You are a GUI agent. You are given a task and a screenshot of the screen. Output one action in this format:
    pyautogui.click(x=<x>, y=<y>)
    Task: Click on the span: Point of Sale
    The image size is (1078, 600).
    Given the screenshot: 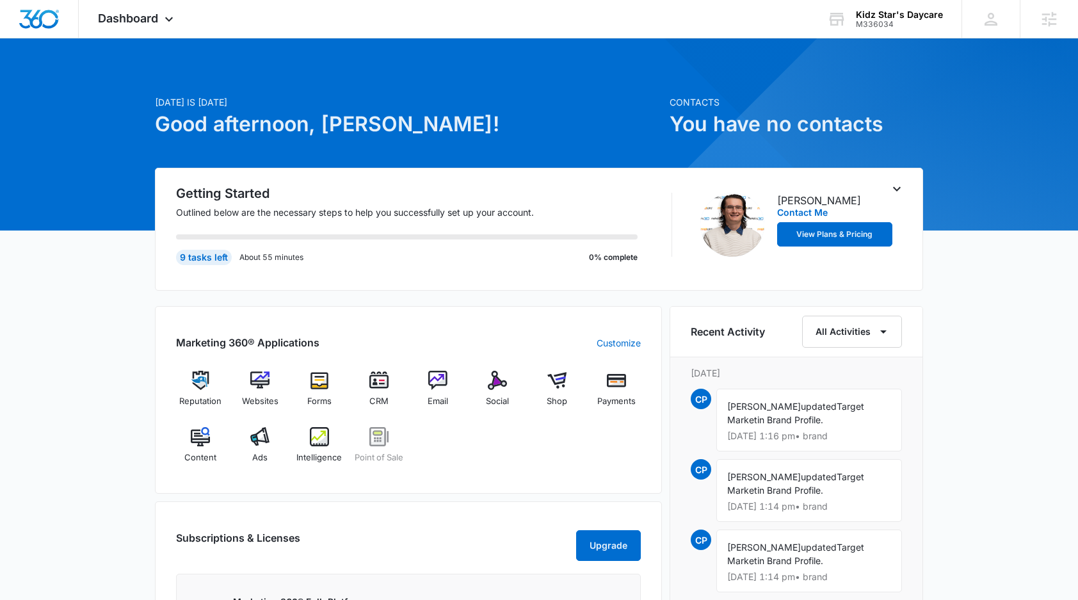 What is the action you would take?
    pyautogui.click(x=379, y=458)
    